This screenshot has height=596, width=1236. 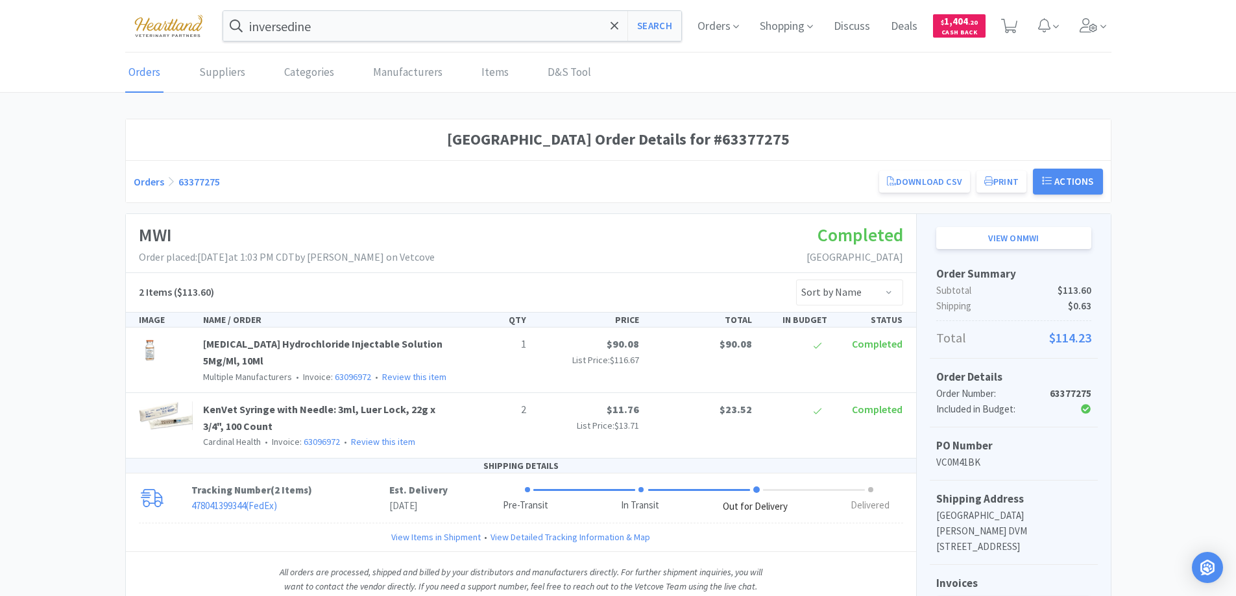 What do you see at coordinates (418, 490) in the screenshot?
I see `p: Est. Delivery` at bounding box center [418, 490].